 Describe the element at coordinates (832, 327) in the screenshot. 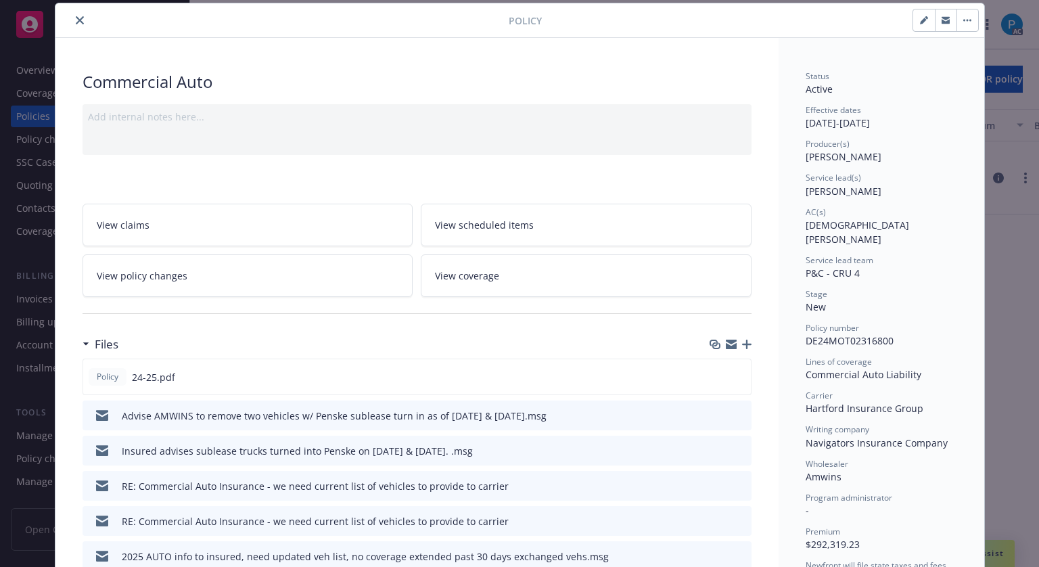

I see `span: Policy number` at that location.